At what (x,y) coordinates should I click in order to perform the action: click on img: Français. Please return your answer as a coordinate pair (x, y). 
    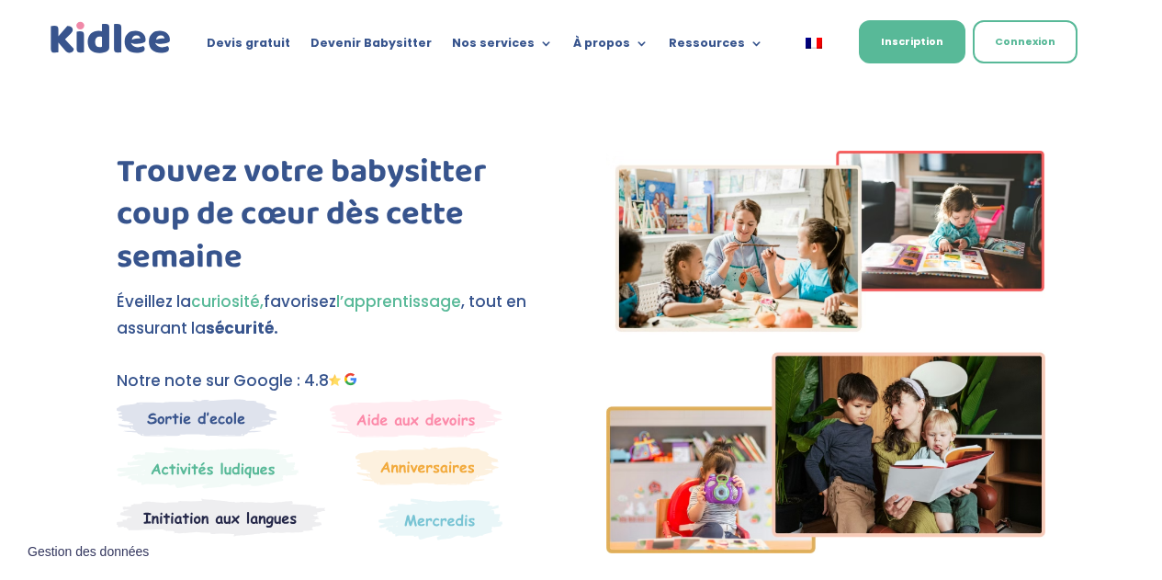
    Looking at the image, I should click on (814, 43).